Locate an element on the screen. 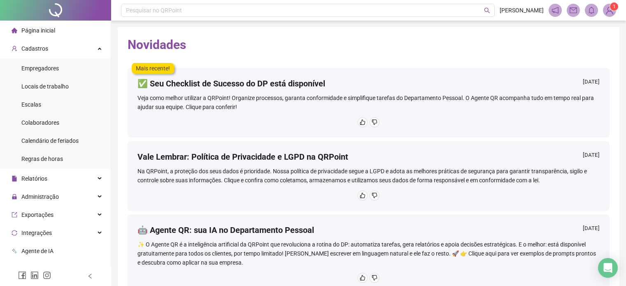 Image resolution: width=626 pixels, height=286 pixels. span: search is located at coordinates (487, 10).